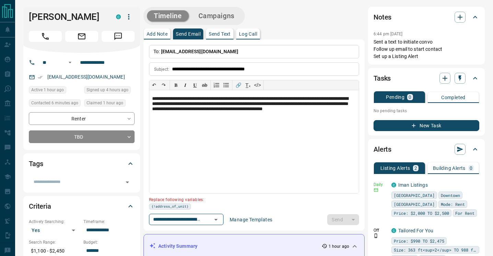 The width and height of the screenshot is (493, 256). Describe the element at coordinates (178, 246) in the screenshot. I see `p: Activity Summary` at that location.